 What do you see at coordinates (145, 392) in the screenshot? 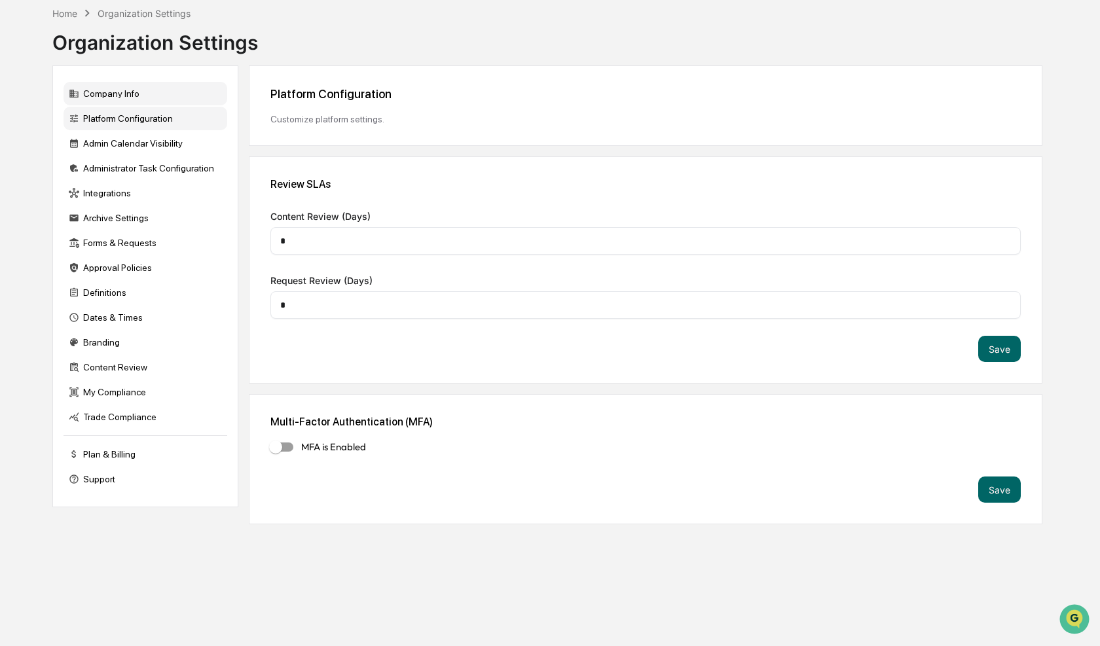
I see `div: My Compliance` at bounding box center [145, 392].